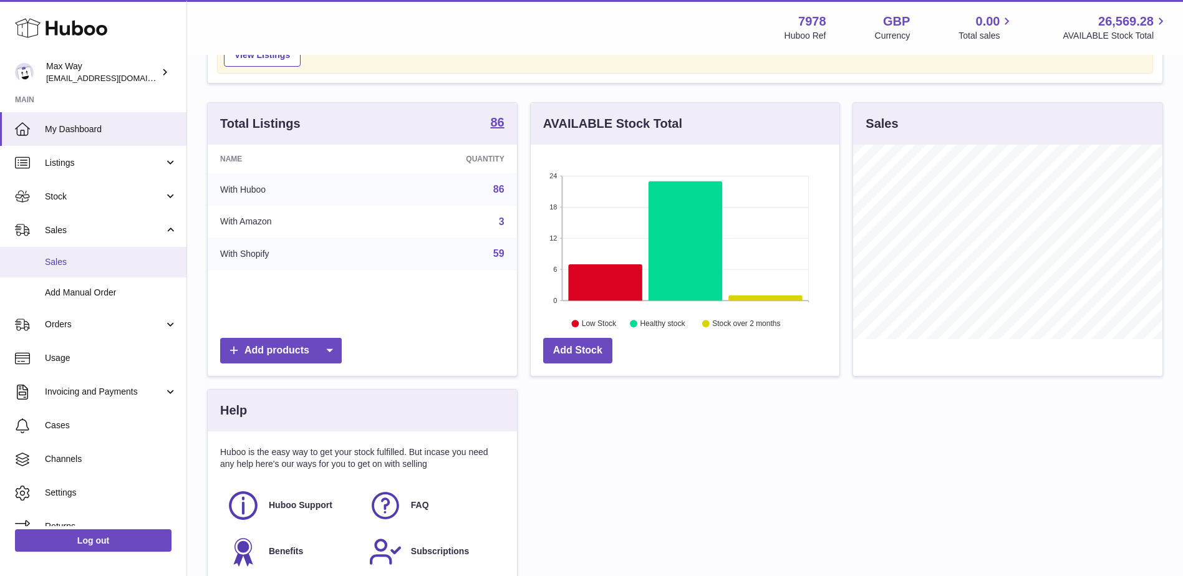 The image size is (1183, 576). I want to click on span: Subscriptions, so click(440, 551).